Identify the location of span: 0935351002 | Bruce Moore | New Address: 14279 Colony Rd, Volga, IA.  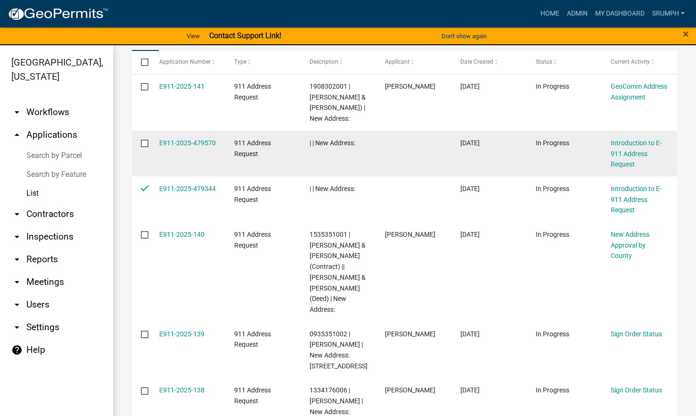
(339, 350).